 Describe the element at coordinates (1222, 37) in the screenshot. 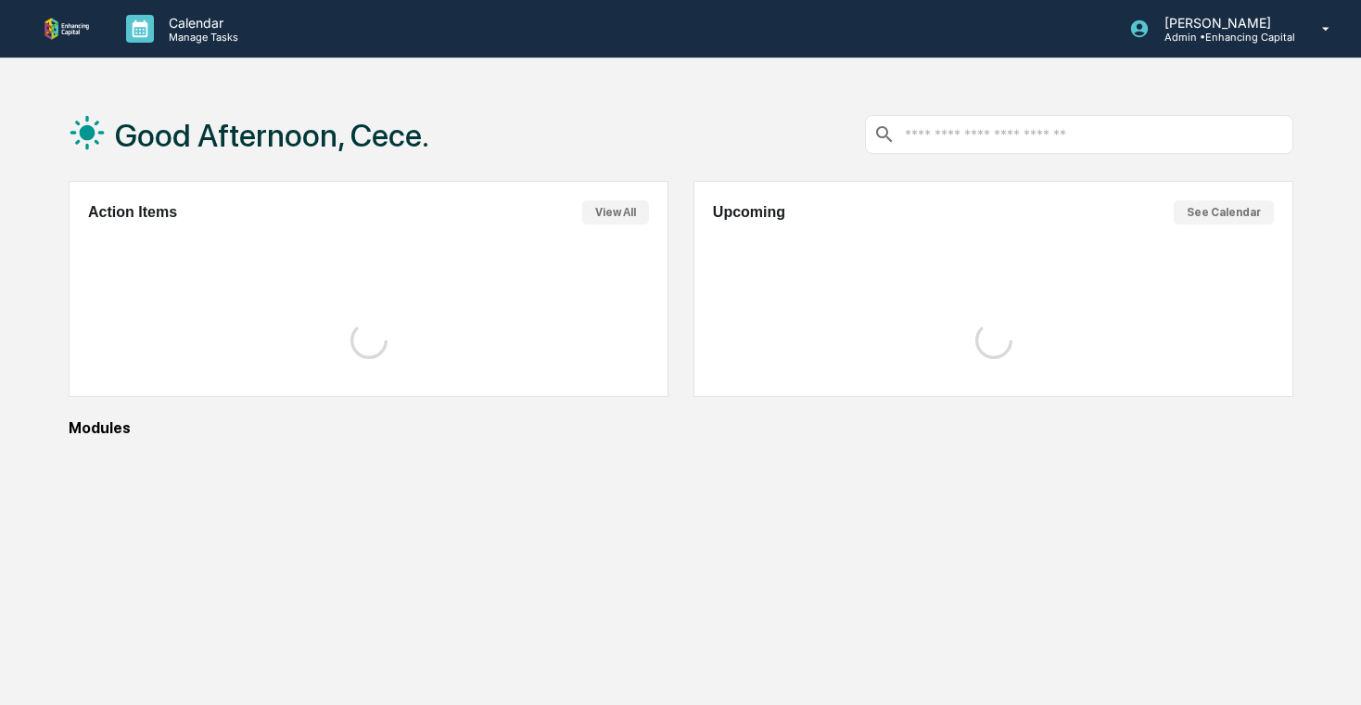

I see `p: Admin • Enhancing Capital` at that location.